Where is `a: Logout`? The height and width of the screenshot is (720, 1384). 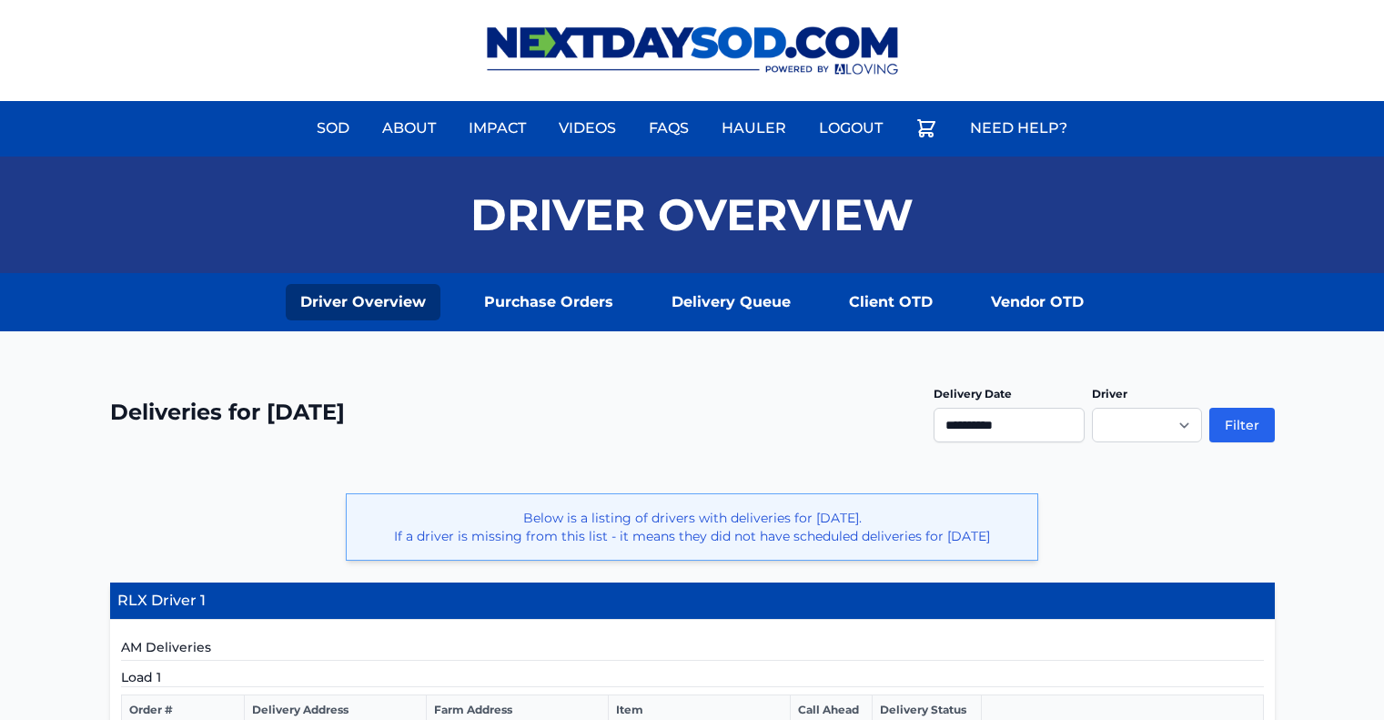
a: Logout is located at coordinates (851, 128).